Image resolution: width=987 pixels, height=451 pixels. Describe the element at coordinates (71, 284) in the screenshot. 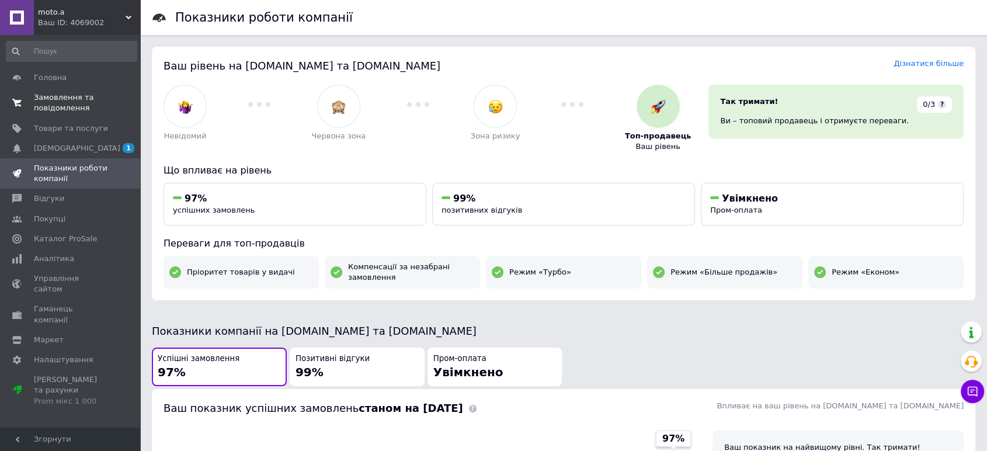

I see `span: Управління сайтом` at that location.